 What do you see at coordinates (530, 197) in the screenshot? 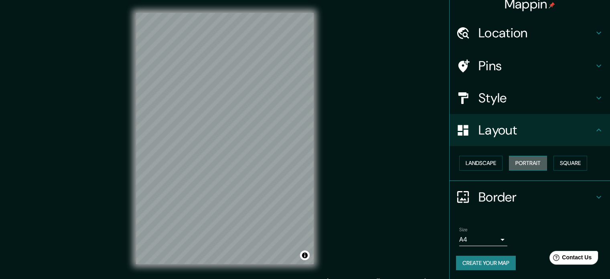
I see `div: Border` at bounding box center [530, 197].